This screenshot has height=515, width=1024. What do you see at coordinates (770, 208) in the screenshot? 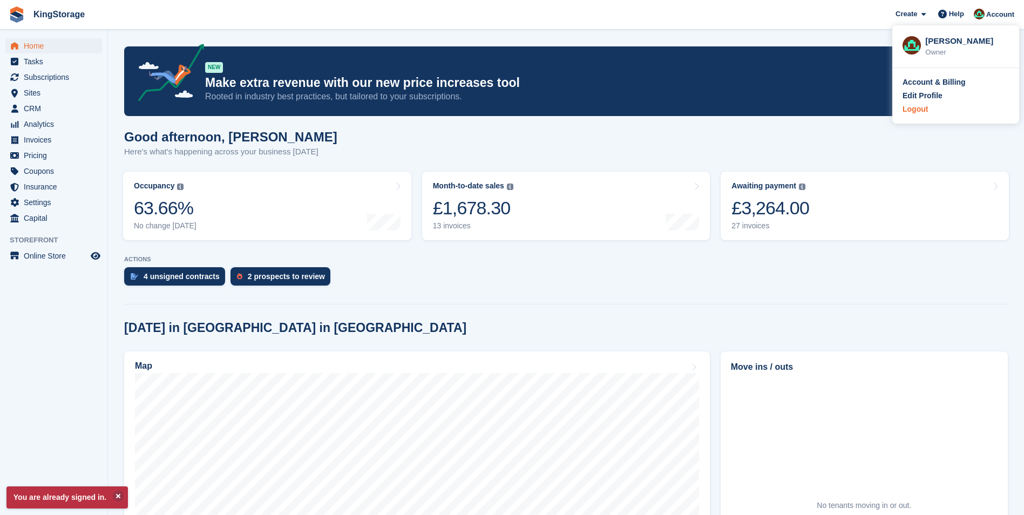
I see `div: £3,264.00` at bounding box center [770, 208].